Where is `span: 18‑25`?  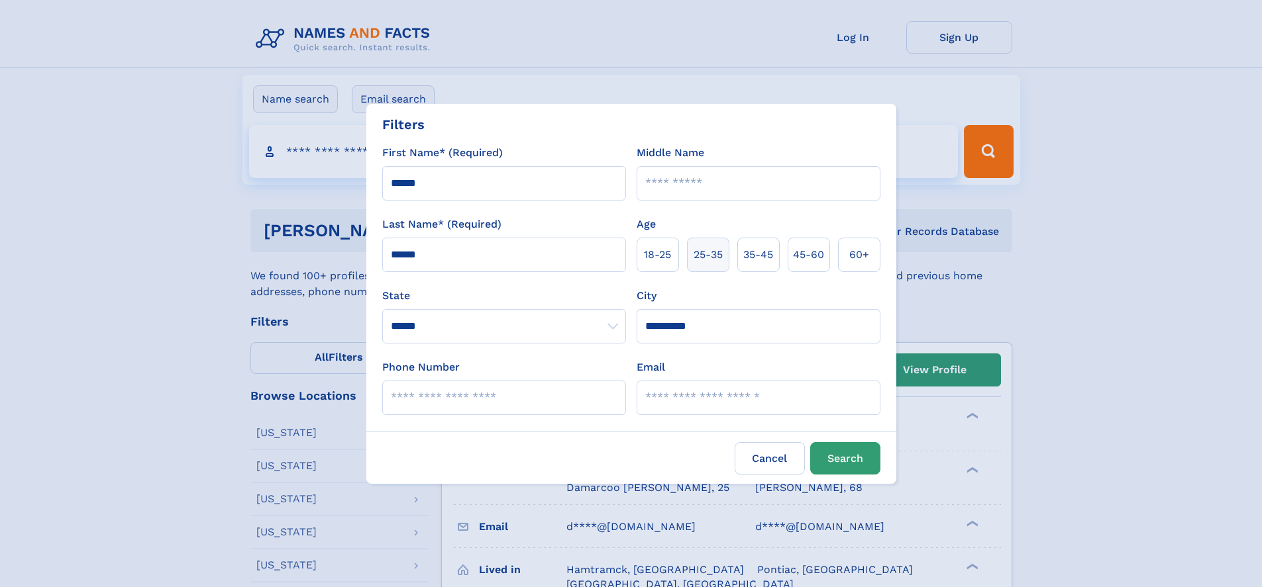 span: 18‑25 is located at coordinates (657, 255).